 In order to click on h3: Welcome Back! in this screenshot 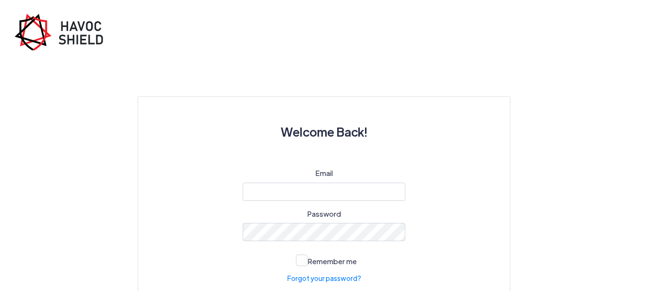, I will do `click(324, 132)`.